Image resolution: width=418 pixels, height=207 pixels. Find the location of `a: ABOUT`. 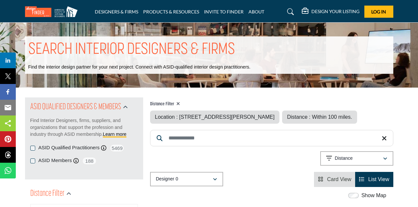

a: ABOUT is located at coordinates (256, 12).